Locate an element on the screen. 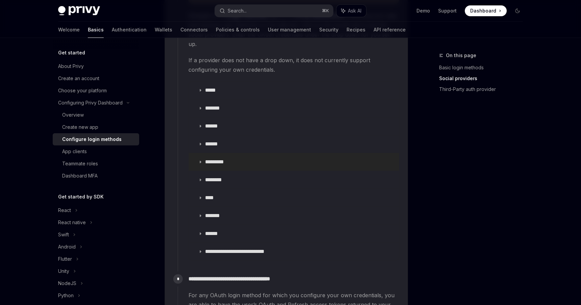 The image size is (581, 305). a: Connectors is located at coordinates (194, 30).